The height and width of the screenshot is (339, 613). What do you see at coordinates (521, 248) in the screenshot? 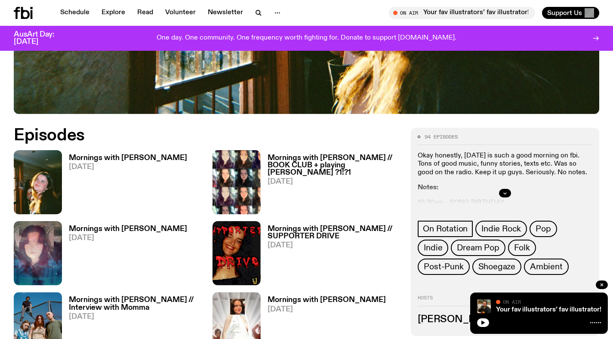
I see `a: Folk` at bounding box center [521, 248].